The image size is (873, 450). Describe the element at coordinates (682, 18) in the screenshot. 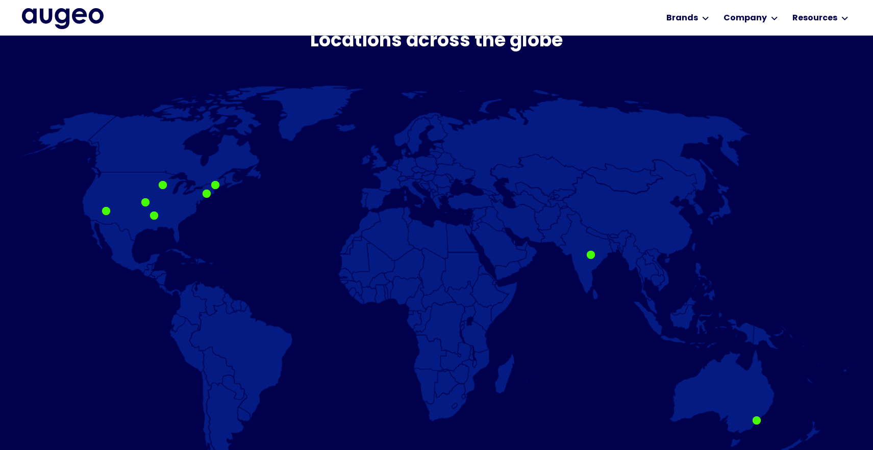

I see `div: Brands` at that location.